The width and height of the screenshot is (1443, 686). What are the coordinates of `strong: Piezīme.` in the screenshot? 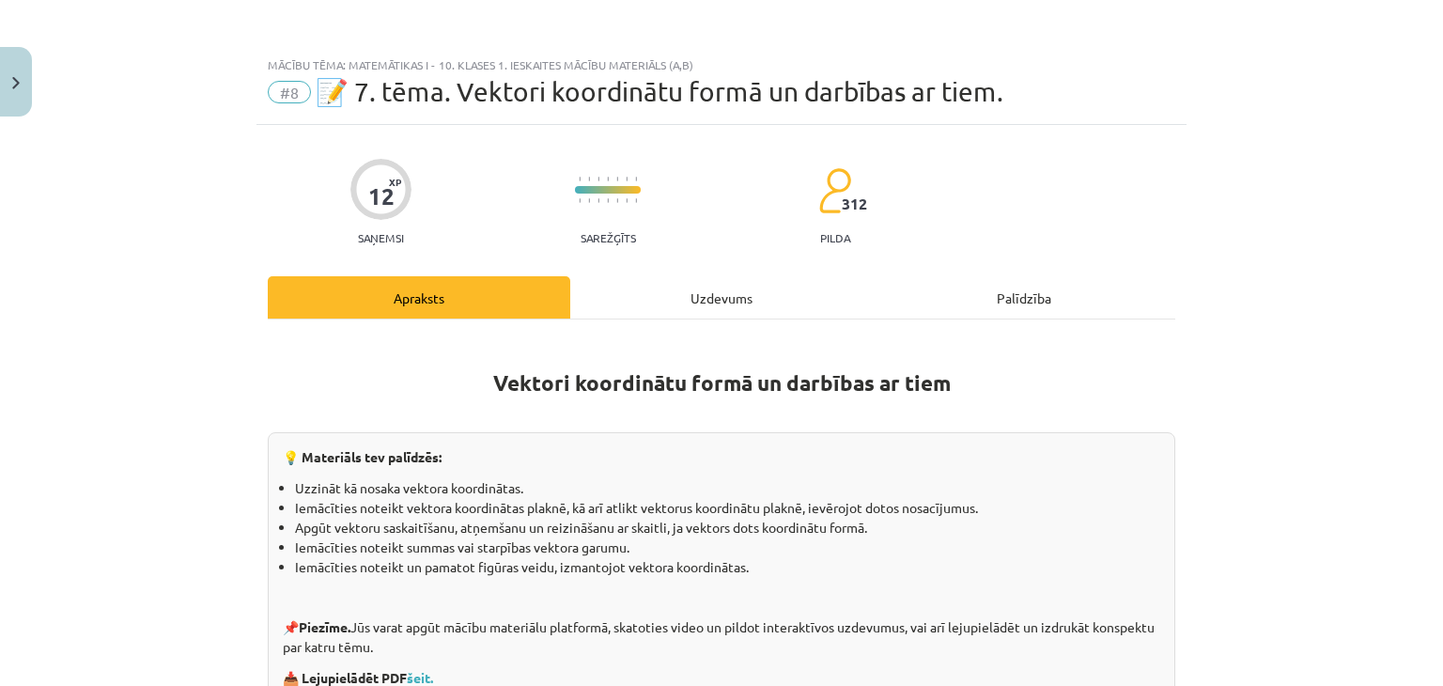 It's located at (324, 626).